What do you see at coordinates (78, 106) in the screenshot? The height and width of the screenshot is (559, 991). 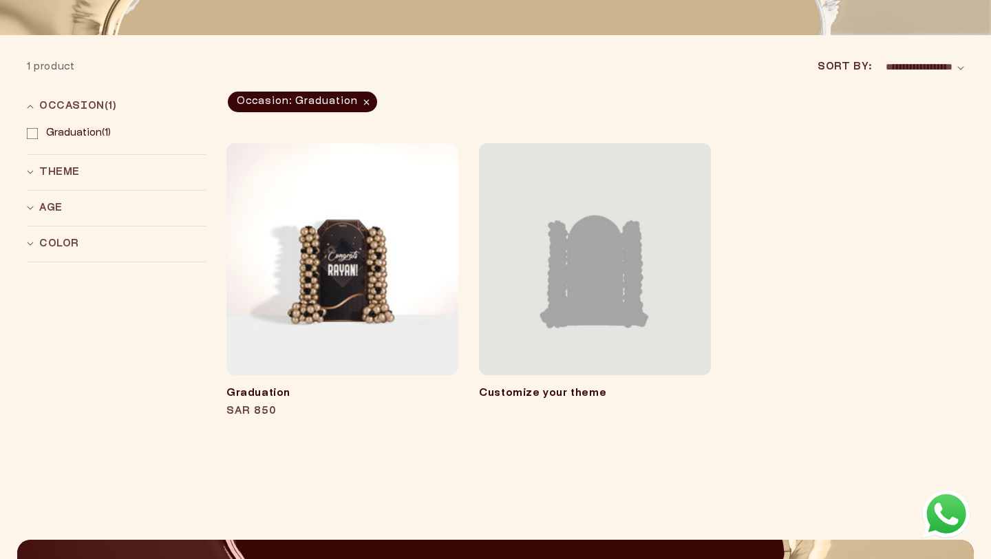 I see `span: Occasion` at bounding box center [78, 106].